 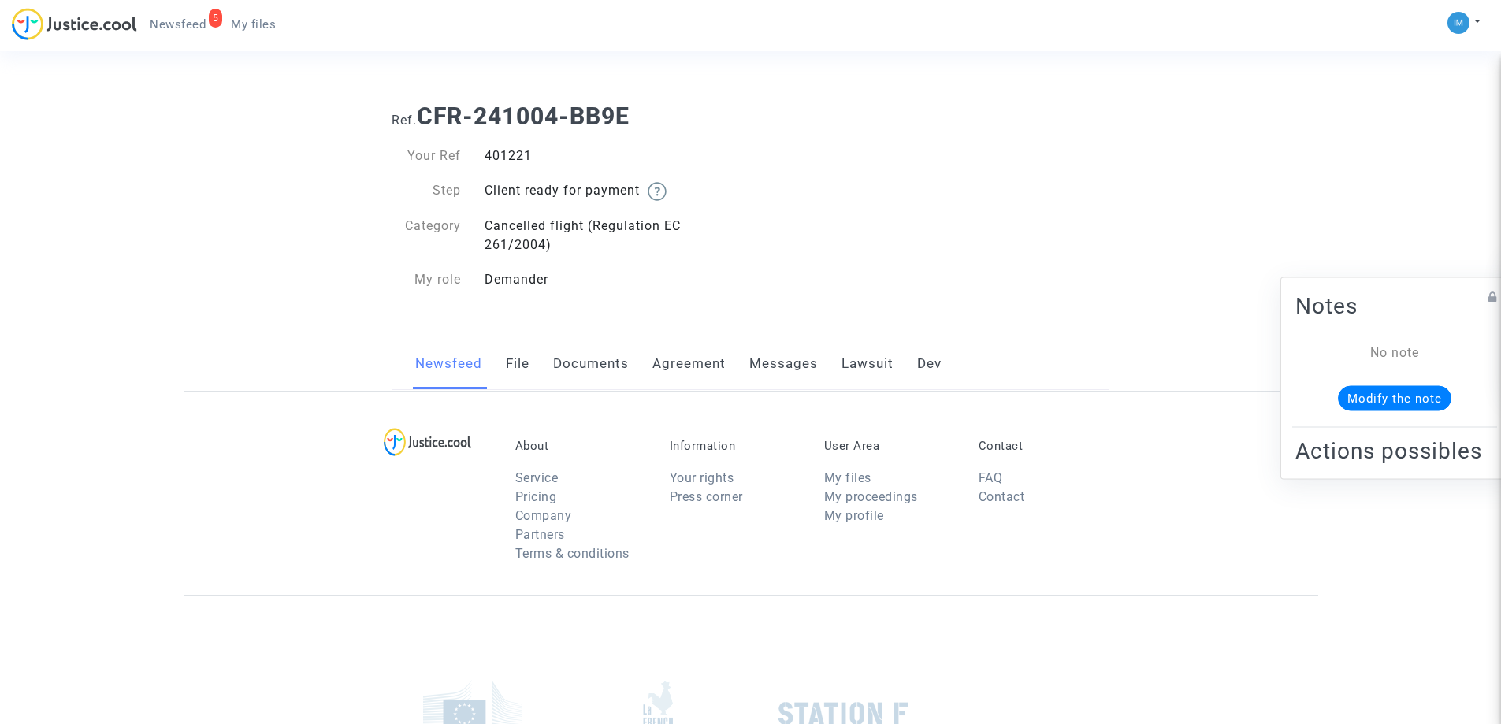 What do you see at coordinates (426, 236) in the screenshot?
I see `div: Category` at bounding box center [426, 236].